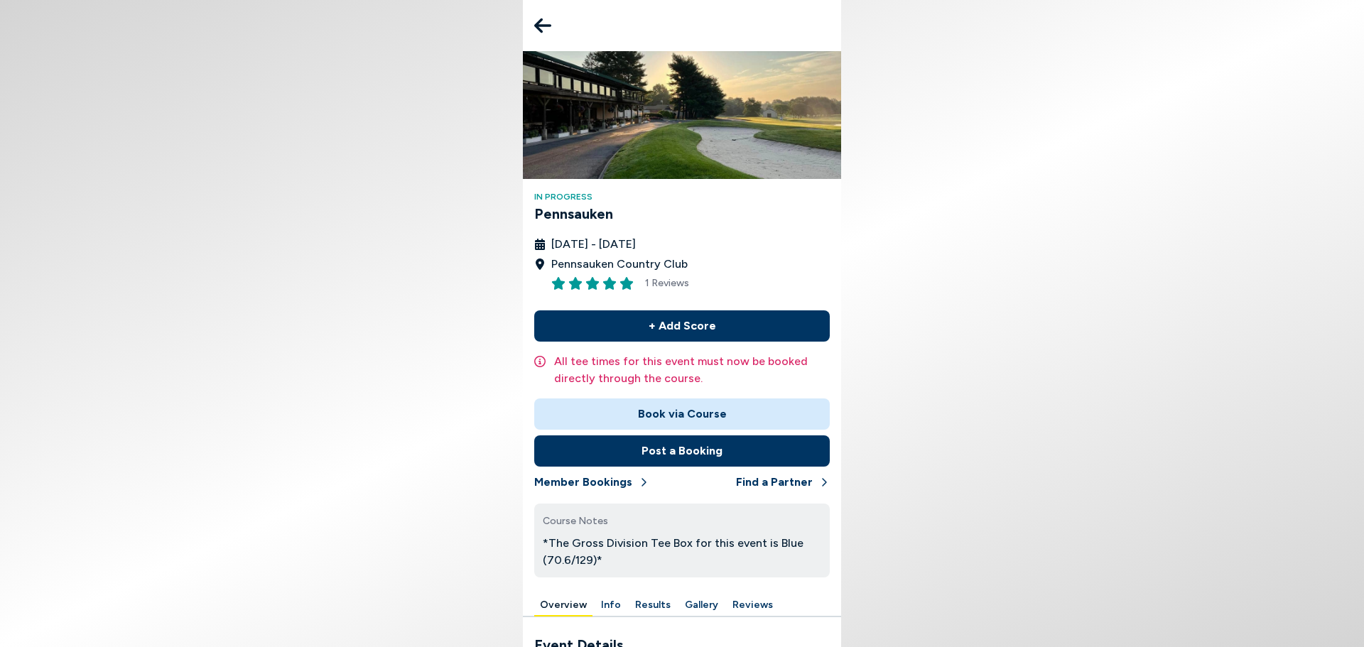 This screenshot has height=647, width=1364. I want to click on button: Rate this item 2 stars, so click(575, 283).